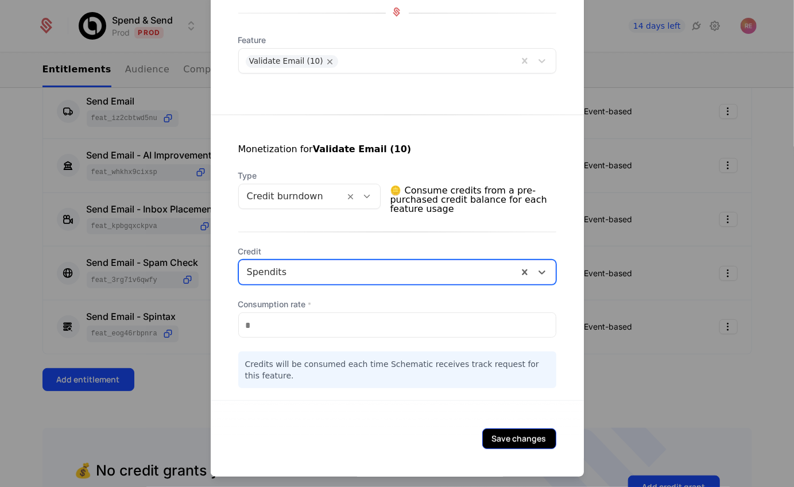 The height and width of the screenshot is (487, 794). I want to click on div: Validate Email (10), so click(286, 61).